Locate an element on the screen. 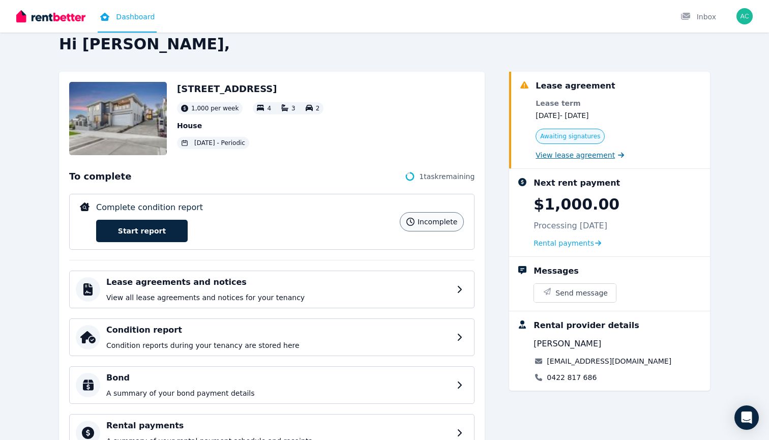 The image size is (769, 440). img: RentBetter is located at coordinates (51, 16).